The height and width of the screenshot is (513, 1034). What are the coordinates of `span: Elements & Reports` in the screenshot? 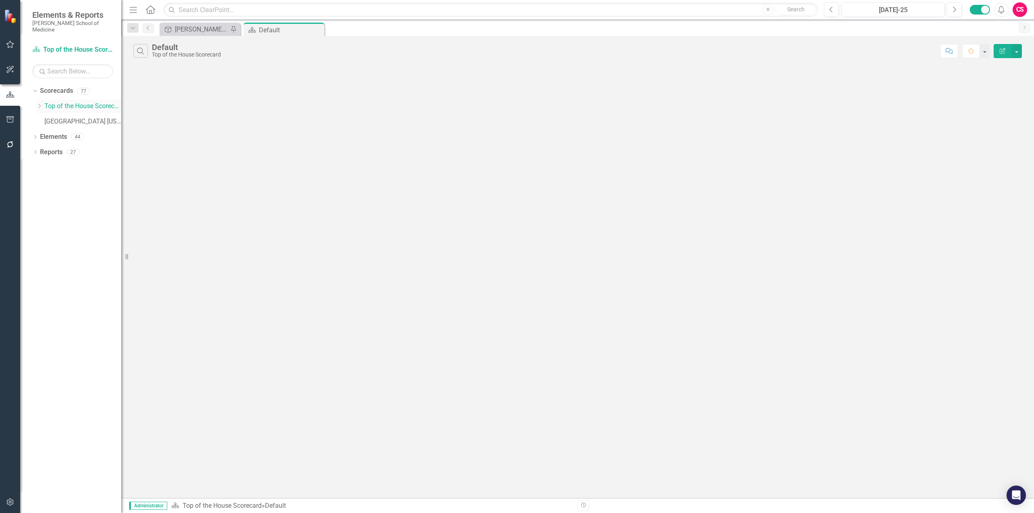 It's located at (73, 15).